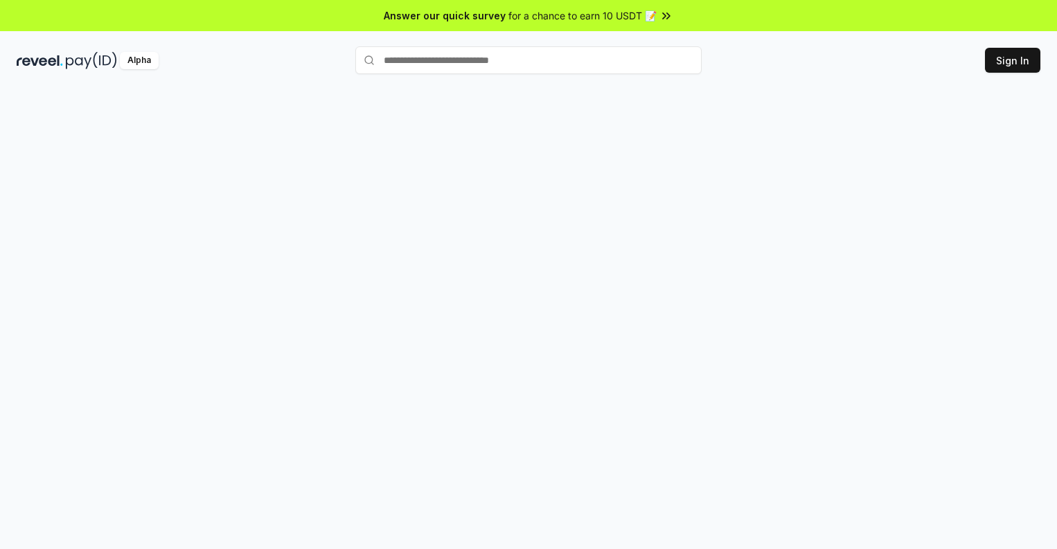 The height and width of the screenshot is (549, 1057). Describe the element at coordinates (139, 60) in the screenshot. I see `div: Alpha` at that location.